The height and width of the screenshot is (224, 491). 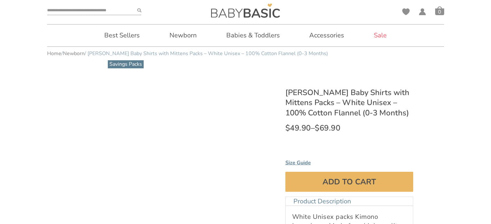 I want to click on a: Cart0, so click(x=440, y=11).